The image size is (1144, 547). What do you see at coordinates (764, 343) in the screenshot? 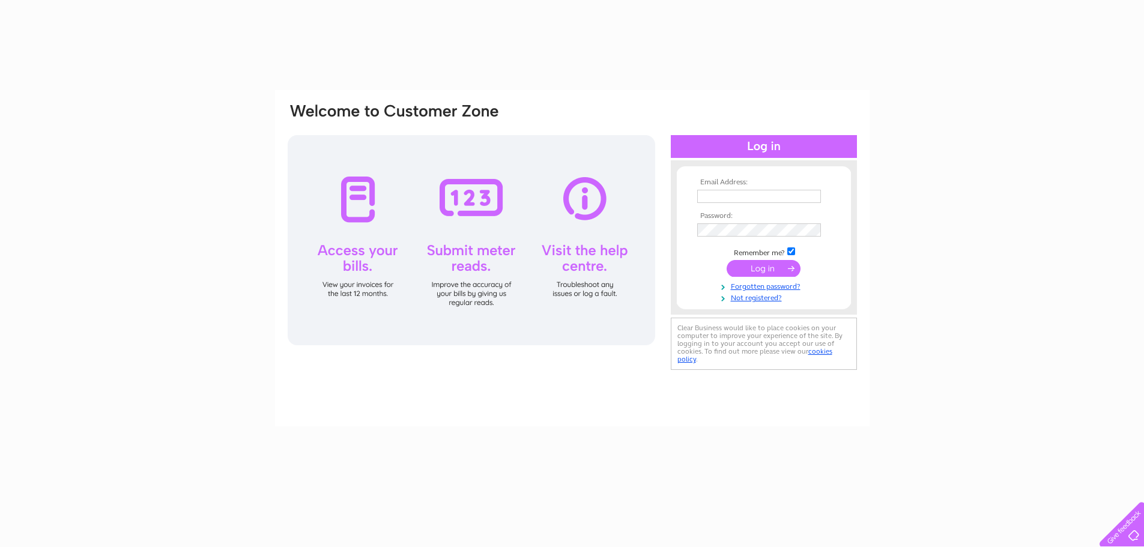
I see `div: Clear Business would like to place cookies on your computer to improve your experience of the sit...` at bounding box center [764, 343].